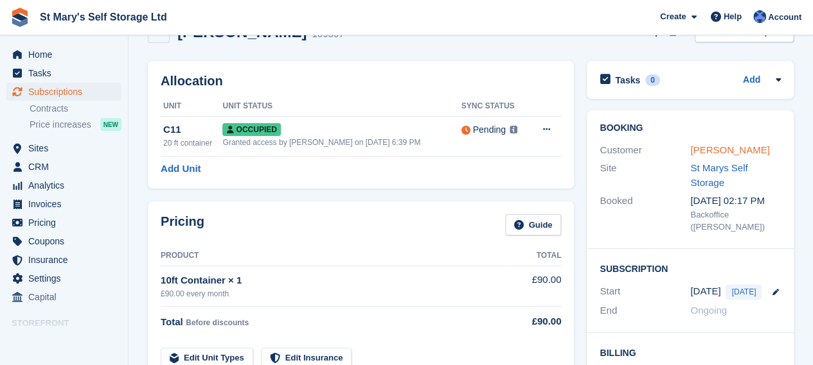 The height and width of the screenshot is (365, 813). Describe the element at coordinates (75, 109) in the screenshot. I see `a: Contracts` at that location.